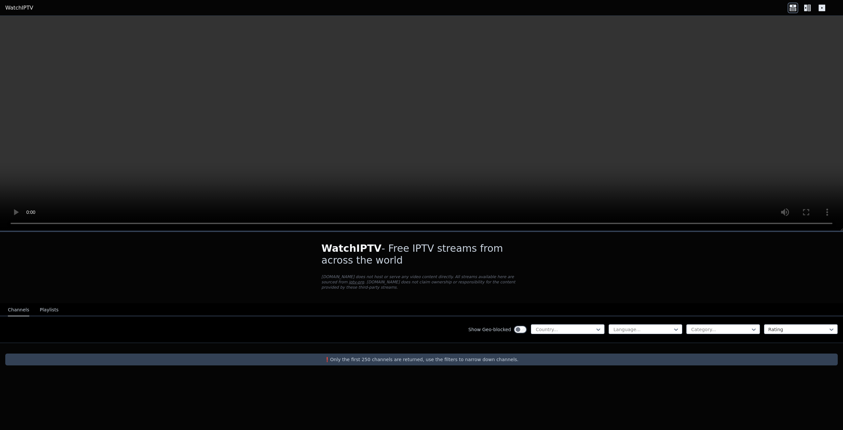 This screenshot has width=843, height=430. Describe the element at coordinates (356, 282) in the screenshot. I see `a: iptv-org` at that location.